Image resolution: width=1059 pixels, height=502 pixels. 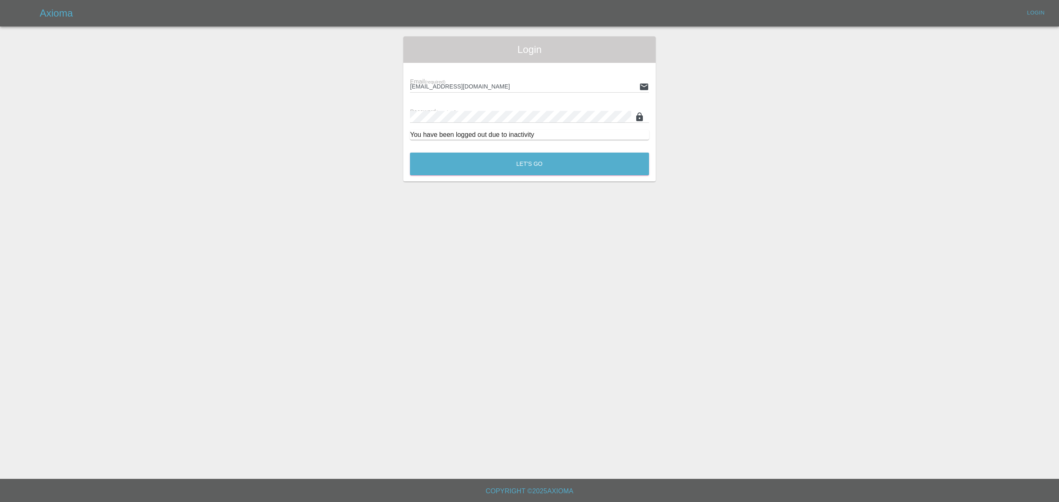 What do you see at coordinates (56, 13) in the screenshot?
I see `h5: Axioma` at bounding box center [56, 13].